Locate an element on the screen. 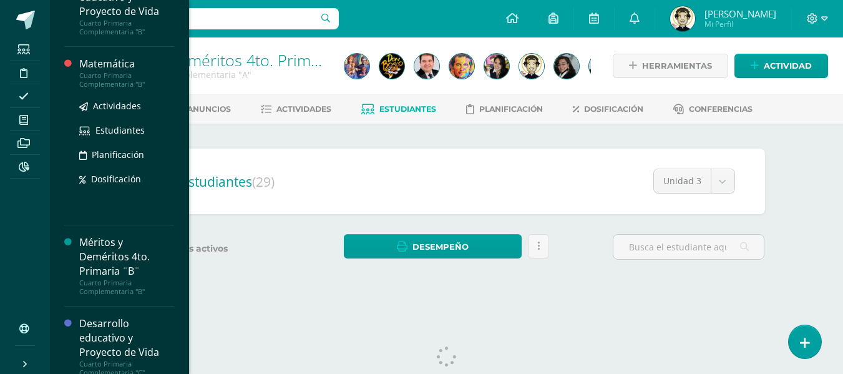 This screenshot has width=843, height=374. a: Desempeño is located at coordinates (433, 246).